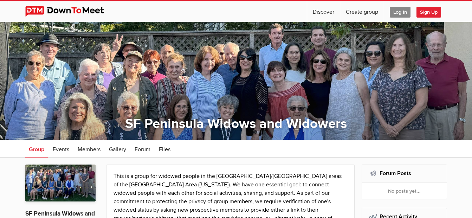  Describe the element at coordinates (61, 149) in the screenshot. I see `span: Events` at that location.